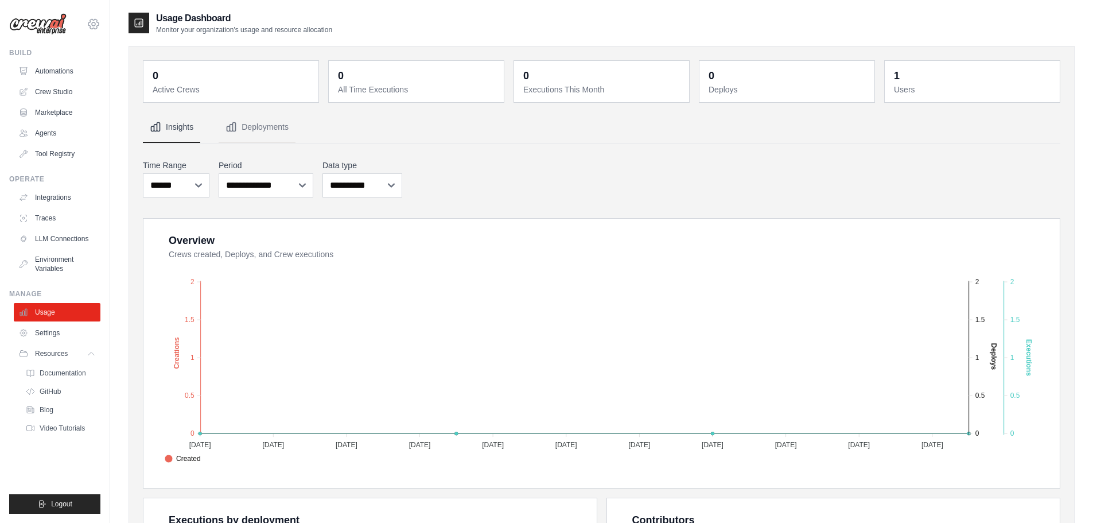 This screenshot has height=523, width=1093. I want to click on img: Logo, so click(38, 24).